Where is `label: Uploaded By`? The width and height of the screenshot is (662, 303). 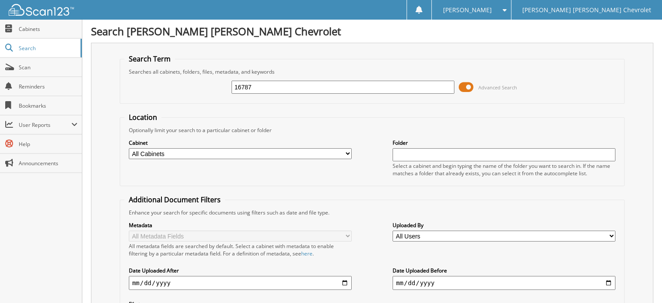
label: Uploaded By is located at coordinates (504, 225).